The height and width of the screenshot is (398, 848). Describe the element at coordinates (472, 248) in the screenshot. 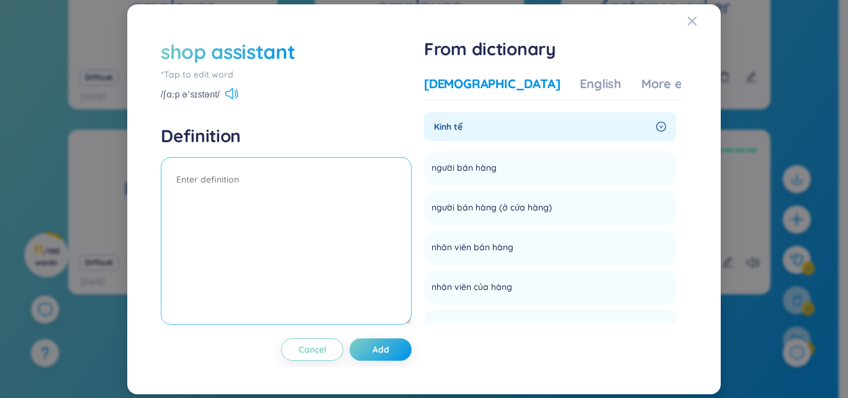

I see `span: nhân viên bán hàng` at that location.